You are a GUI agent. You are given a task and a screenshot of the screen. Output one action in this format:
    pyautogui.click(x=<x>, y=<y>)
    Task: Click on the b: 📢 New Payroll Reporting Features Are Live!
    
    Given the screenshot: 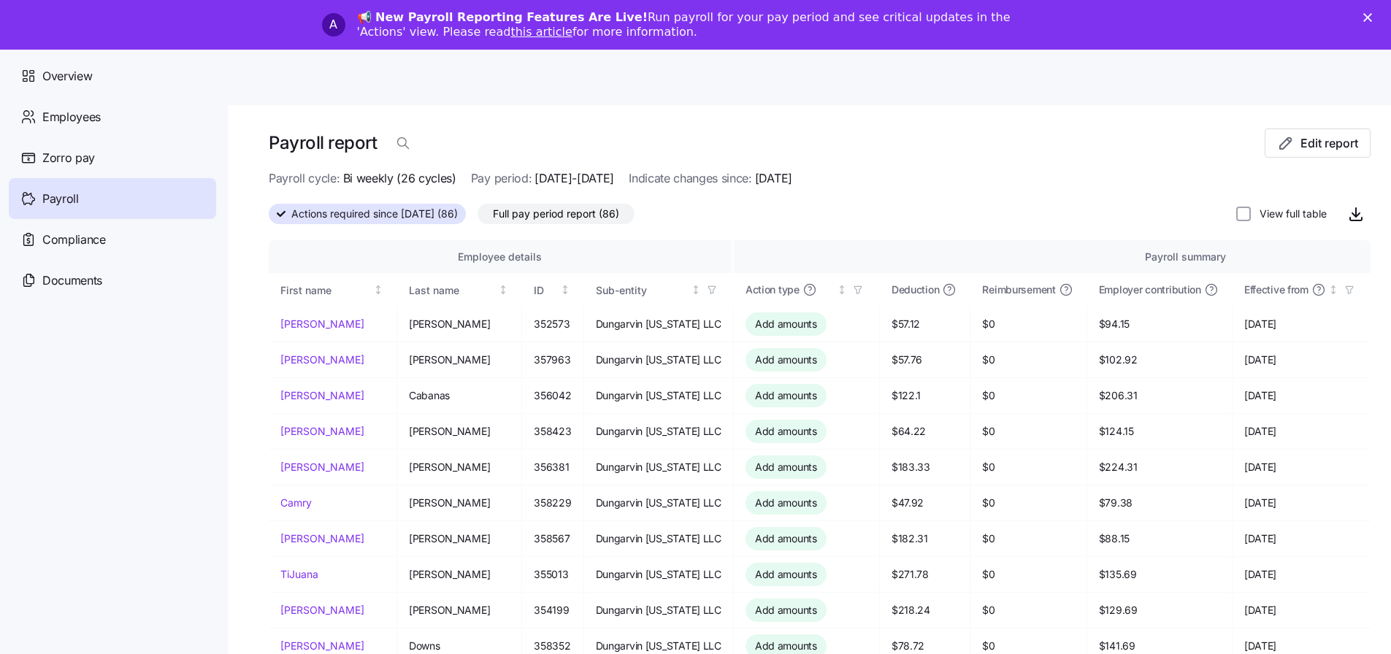 What is the action you would take?
    pyautogui.click(x=503, y=17)
    